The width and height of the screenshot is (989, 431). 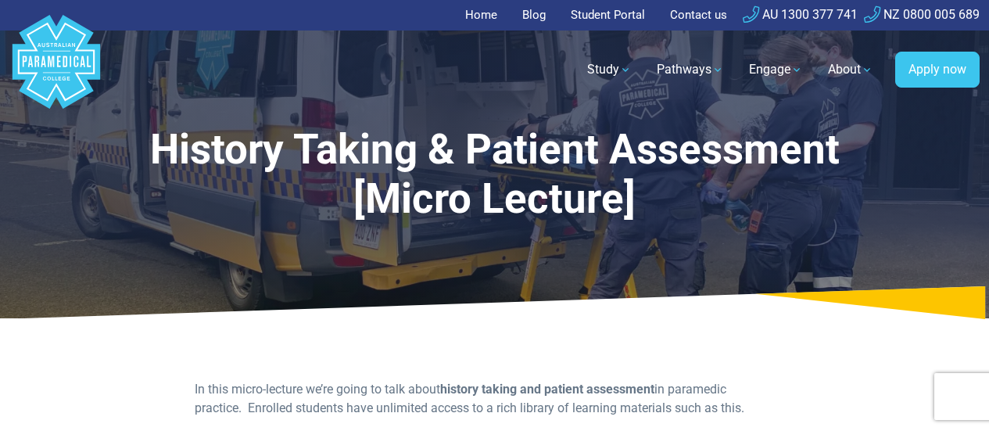 What do you see at coordinates (776, 70) in the screenshot?
I see `a: Engage` at bounding box center [776, 70].